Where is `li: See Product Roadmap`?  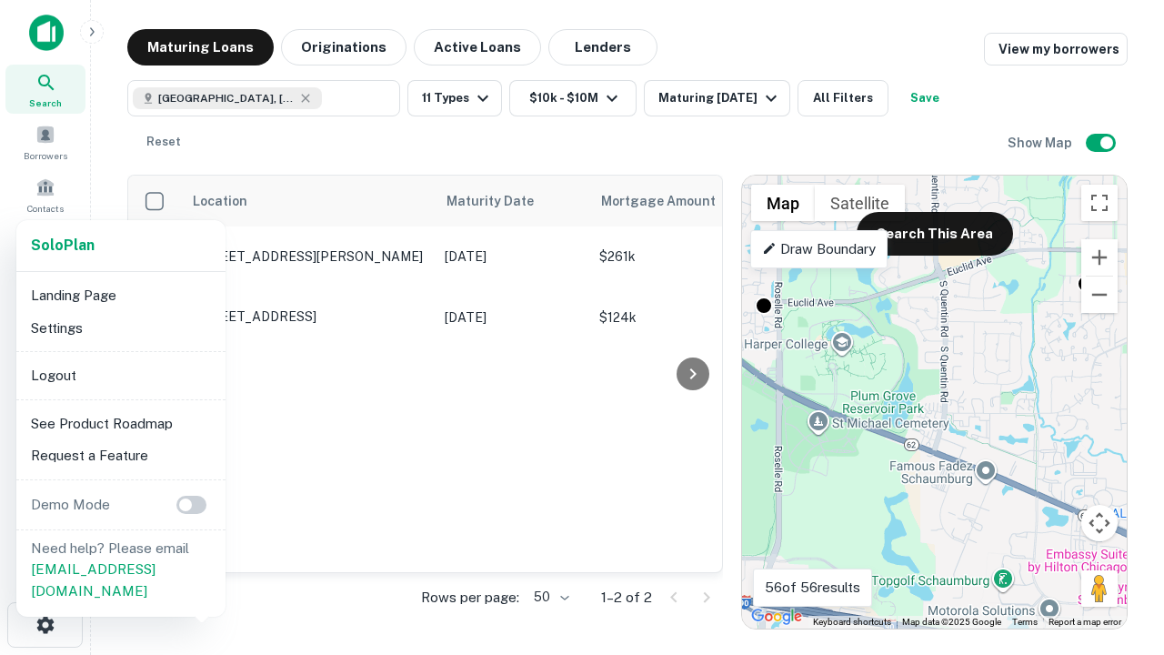 li: See Product Roadmap is located at coordinates (121, 424).